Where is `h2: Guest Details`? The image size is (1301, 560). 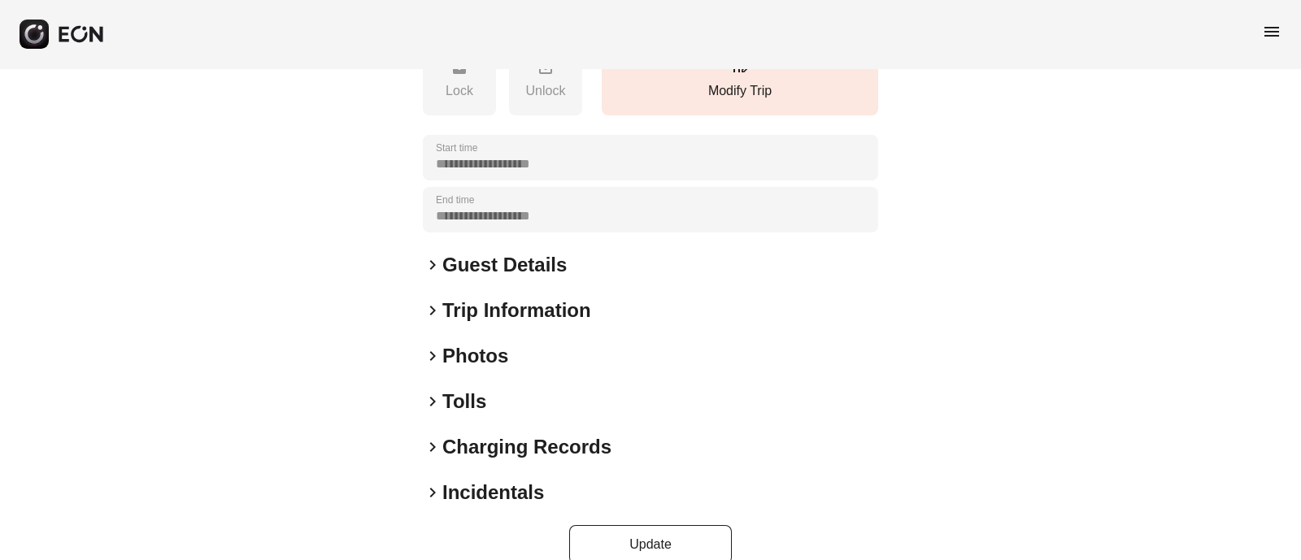
h2: Guest Details is located at coordinates (504, 265).